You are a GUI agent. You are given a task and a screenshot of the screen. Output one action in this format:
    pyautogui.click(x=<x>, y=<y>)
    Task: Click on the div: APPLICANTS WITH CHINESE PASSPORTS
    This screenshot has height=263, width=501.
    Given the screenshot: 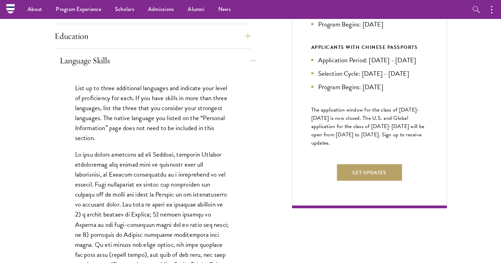 What is the action you would take?
    pyautogui.click(x=370, y=47)
    